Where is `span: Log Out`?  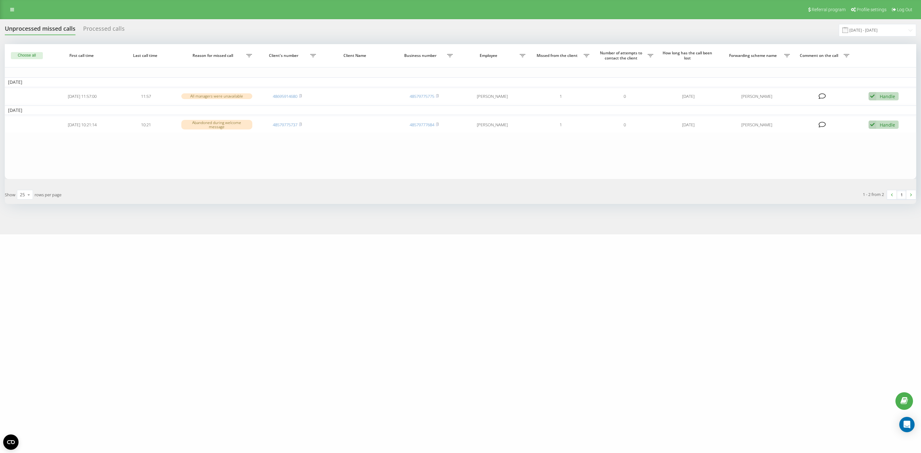 span: Log Out is located at coordinates (905, 10).